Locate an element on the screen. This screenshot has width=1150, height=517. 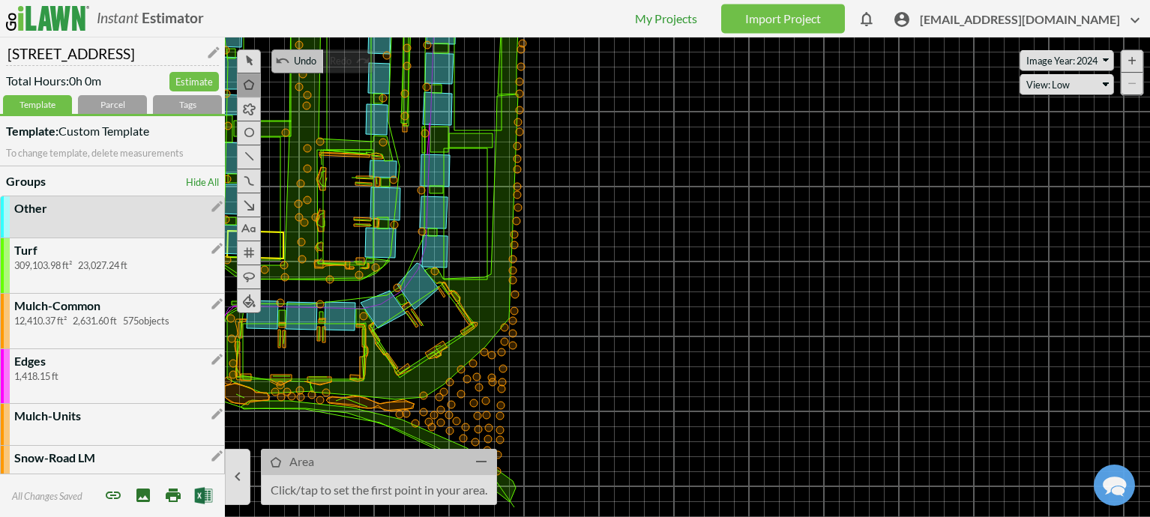
p: Area is located at coordinates (301, 461).